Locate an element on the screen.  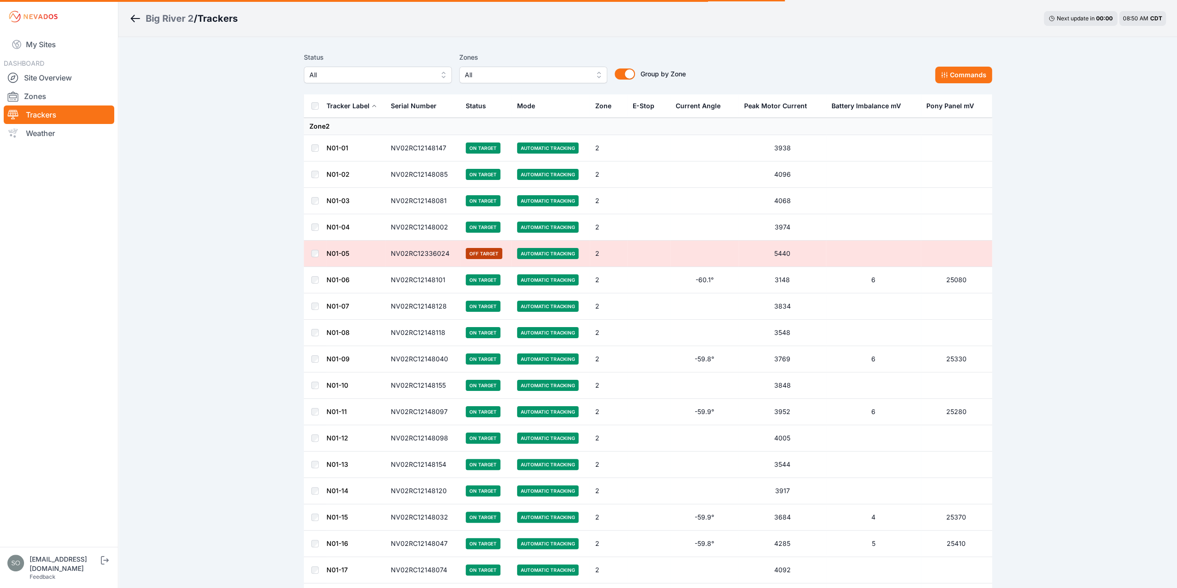
a: Big River 2 is located at coordinates (170, 18).